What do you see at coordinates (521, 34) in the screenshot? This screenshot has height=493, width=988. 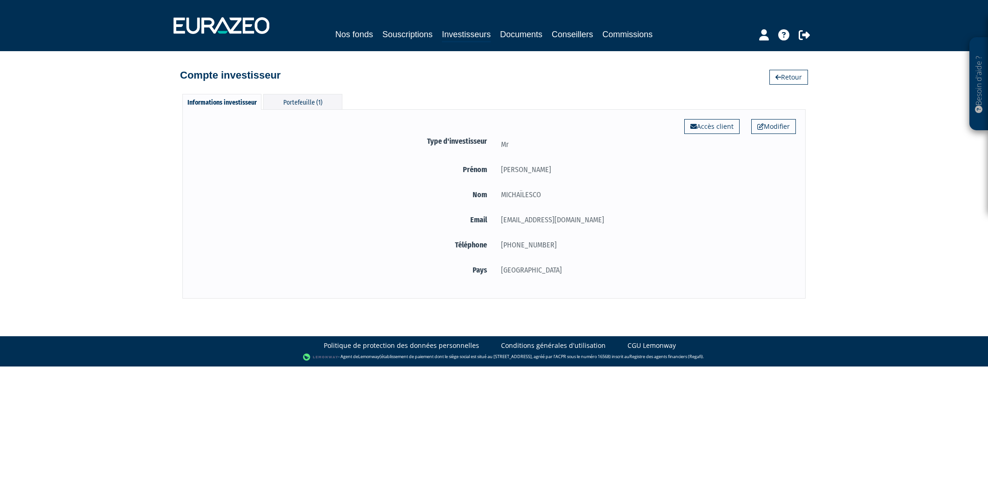 I see `a: Documents` at bounding box center [521, 34].